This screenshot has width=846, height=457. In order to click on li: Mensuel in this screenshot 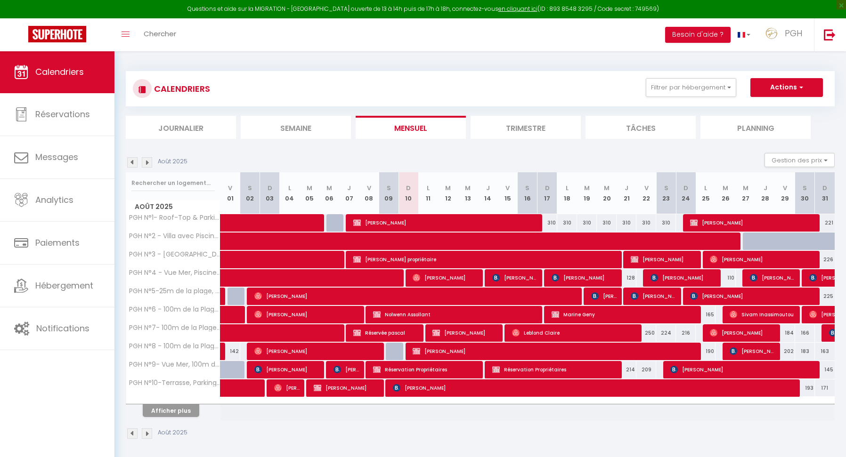, I will do `click(411, 127)`.